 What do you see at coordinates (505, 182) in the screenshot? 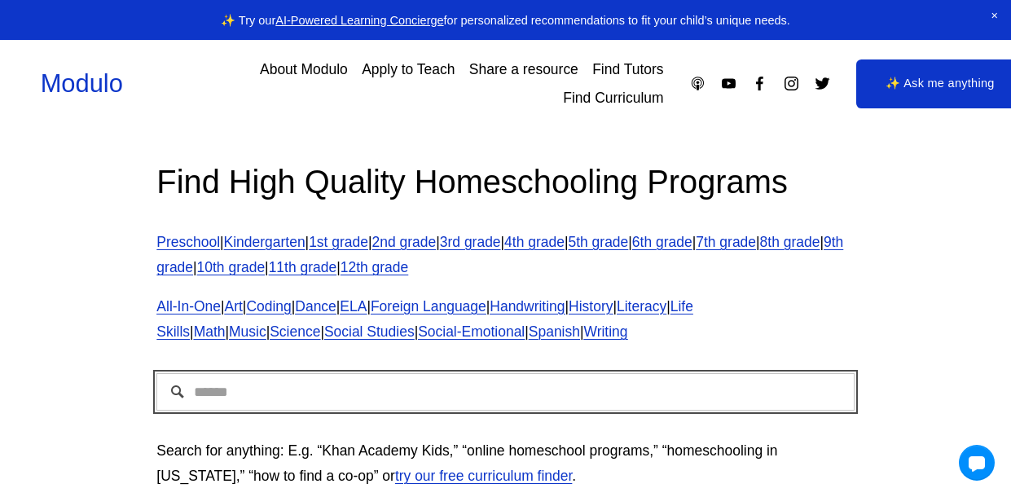
I see `h2: Find High Quality Homeschooling Programs` at bounding box center [505, 182].